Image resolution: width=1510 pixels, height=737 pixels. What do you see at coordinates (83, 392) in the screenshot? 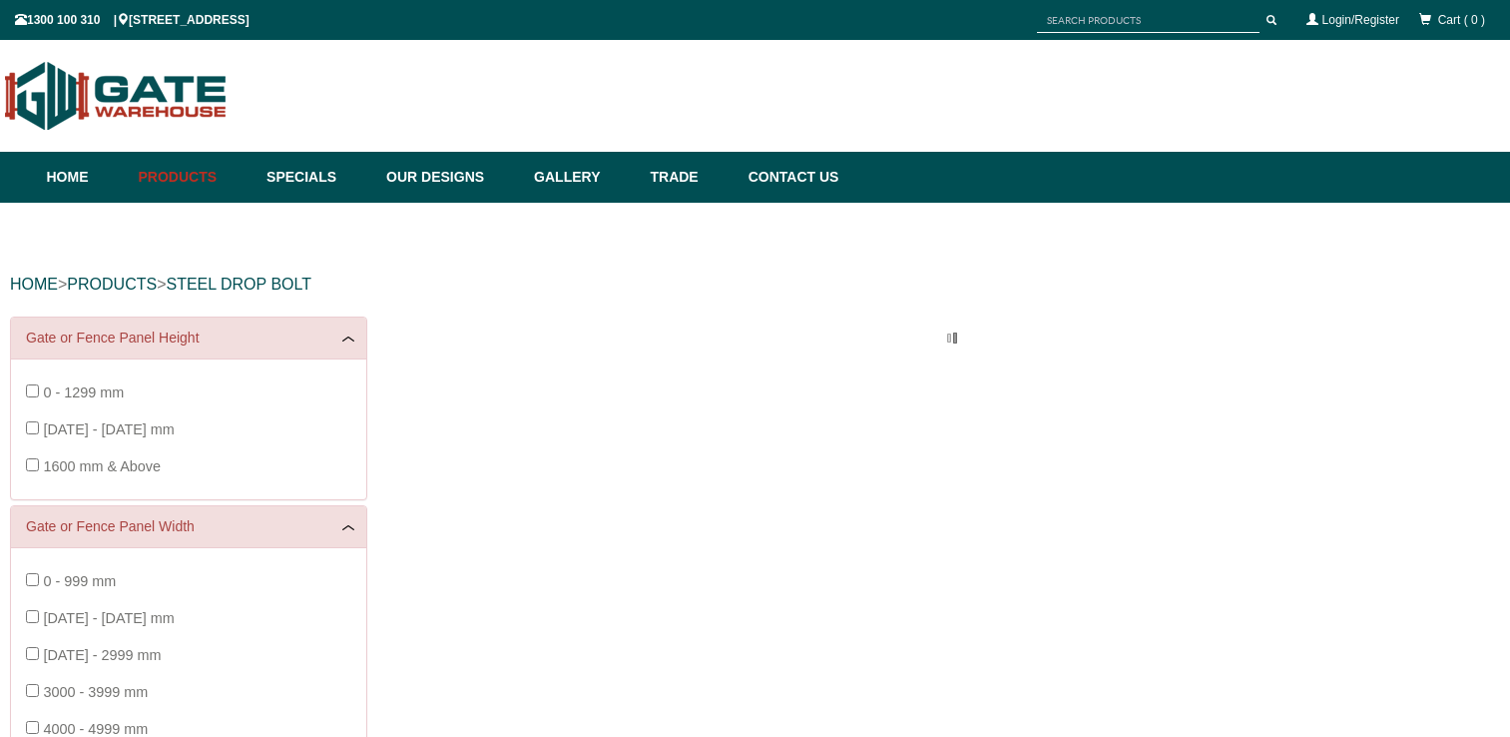
I see `span: 0 - 1299 mm` at bounding box center [83, 392].